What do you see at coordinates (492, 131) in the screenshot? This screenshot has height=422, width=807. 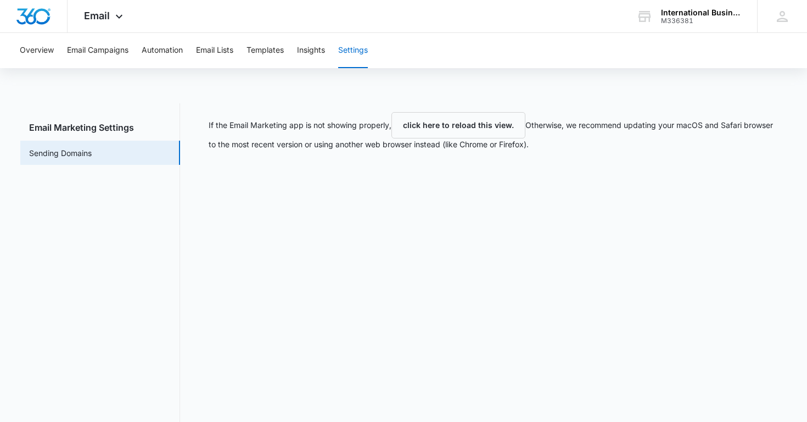 I see `p: If the Email Marketing app is not showing properly, Otherwise, we recommend updating your macOS a...` at bounding box center [492, 131].